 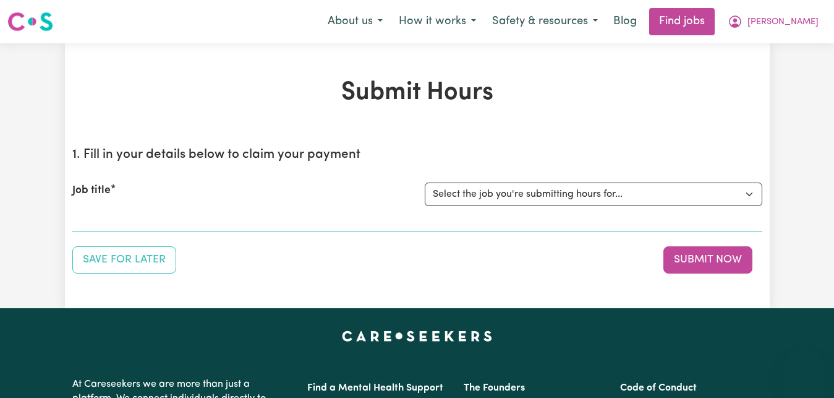 What do you see at coordinates (417, 155) in the screenshot?
I see `h2: 1. Fill in your details below to claim your payment` at bounding box center [417, 155].